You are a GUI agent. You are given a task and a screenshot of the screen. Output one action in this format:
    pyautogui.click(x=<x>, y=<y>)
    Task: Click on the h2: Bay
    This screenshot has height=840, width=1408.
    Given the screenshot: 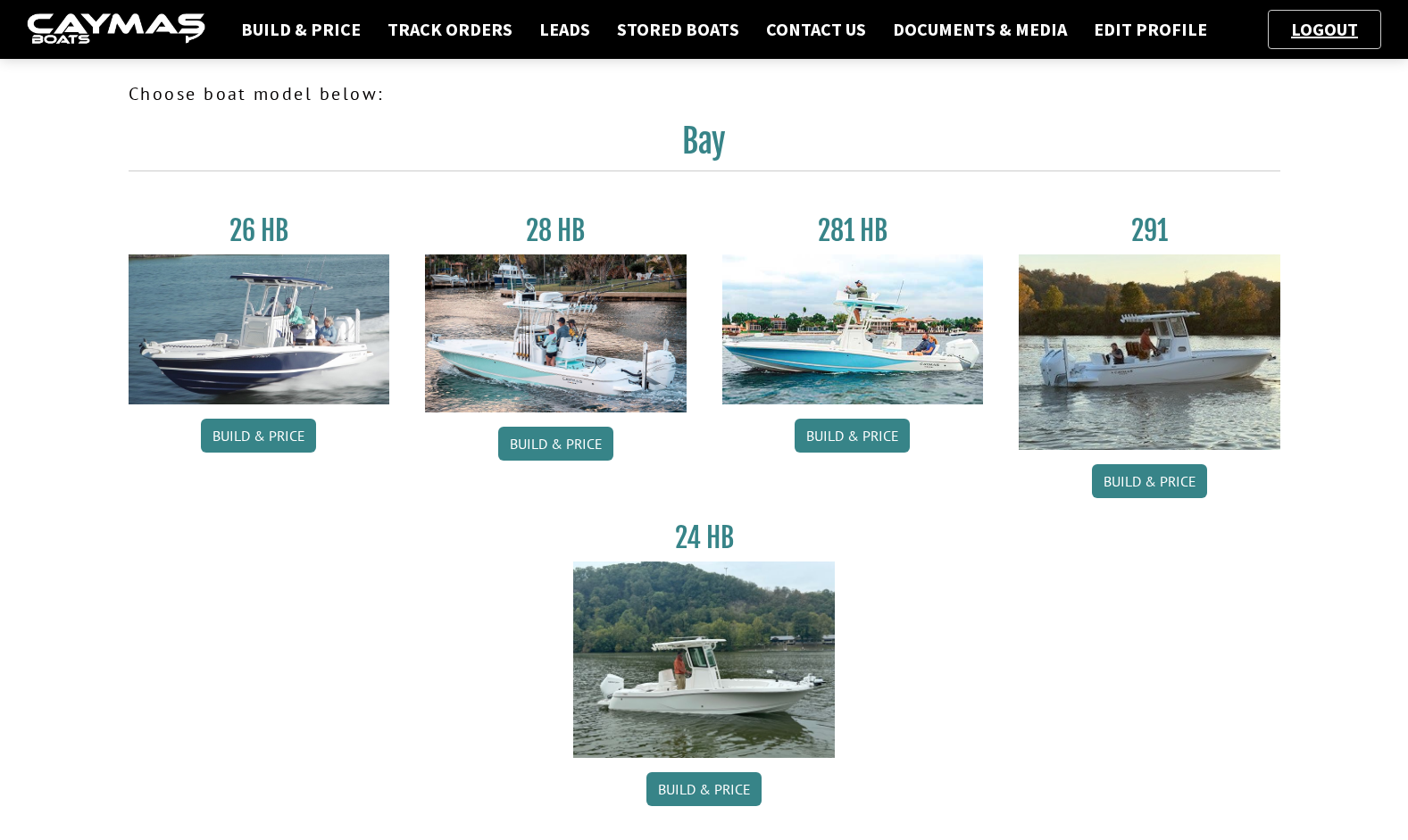 What is the action you would take?
    pyautogui.click(x=705, y=146)
    